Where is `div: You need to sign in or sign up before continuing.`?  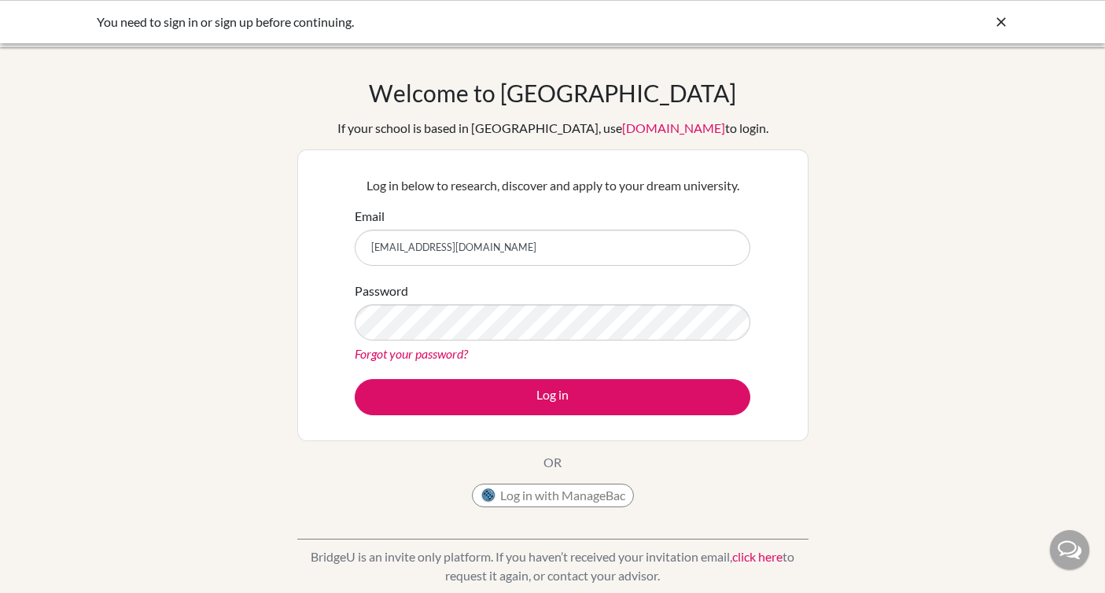
div: You need to sign in or sign up before continuing. is located at coordinates (435, 22).